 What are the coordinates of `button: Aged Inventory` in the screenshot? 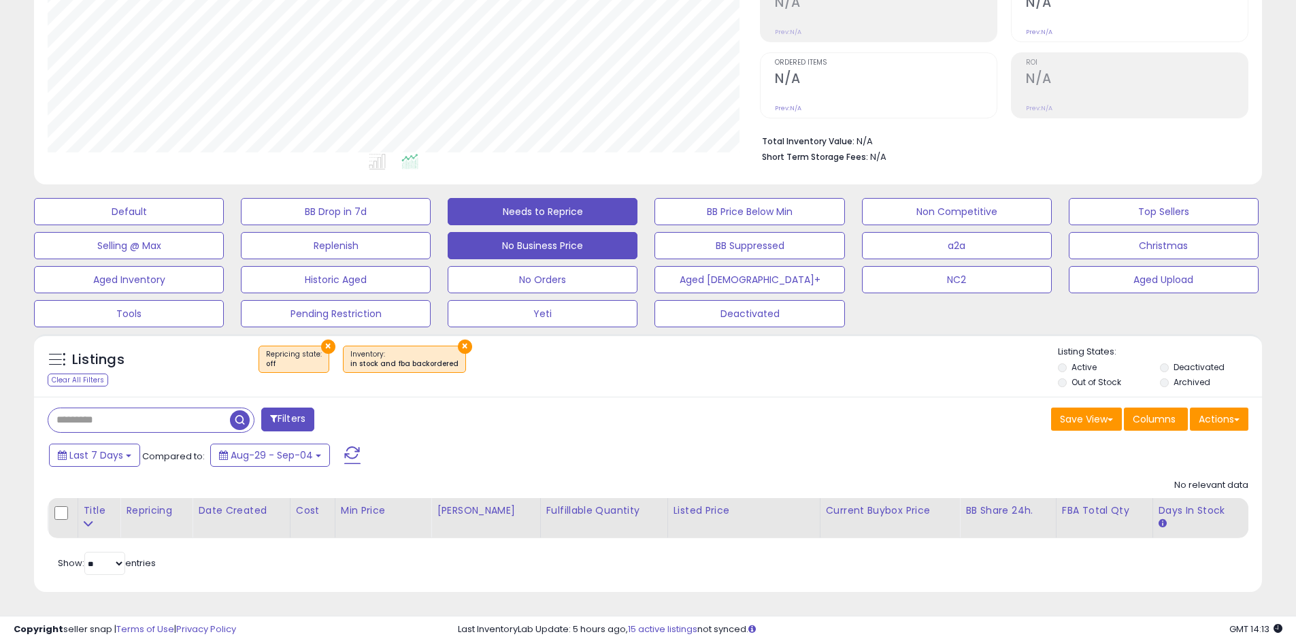 It's located at (129, 280).